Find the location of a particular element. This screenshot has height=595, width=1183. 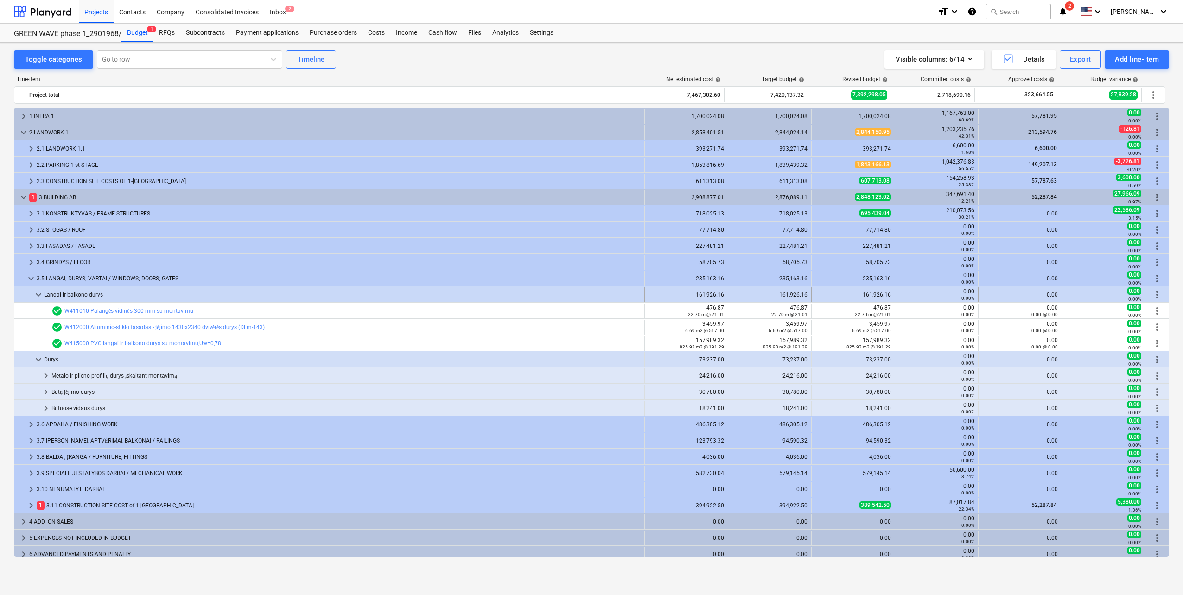

div: Settings is located at coordinates (541, 33).